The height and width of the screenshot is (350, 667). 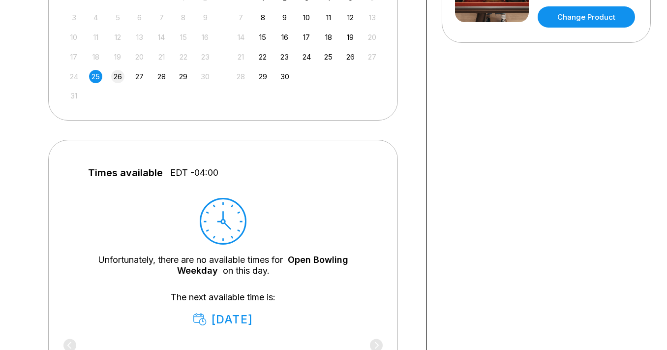 What do you see at coordinates (139, 17) in the screenshot?
I see `div: Not available Wednesday, August 6th, 2025` at bounding box center [139, 17].